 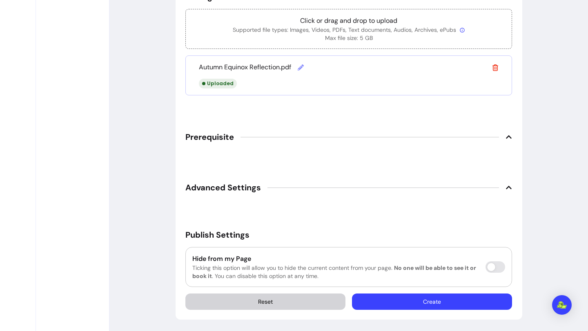 What do you see at coordinates (348, 30) in the screenshot?
I see `p: Supported file types: Images, Videos, PDFs, Text documents, Audios, Archives, ePubs` at bounding box center [348, 30].